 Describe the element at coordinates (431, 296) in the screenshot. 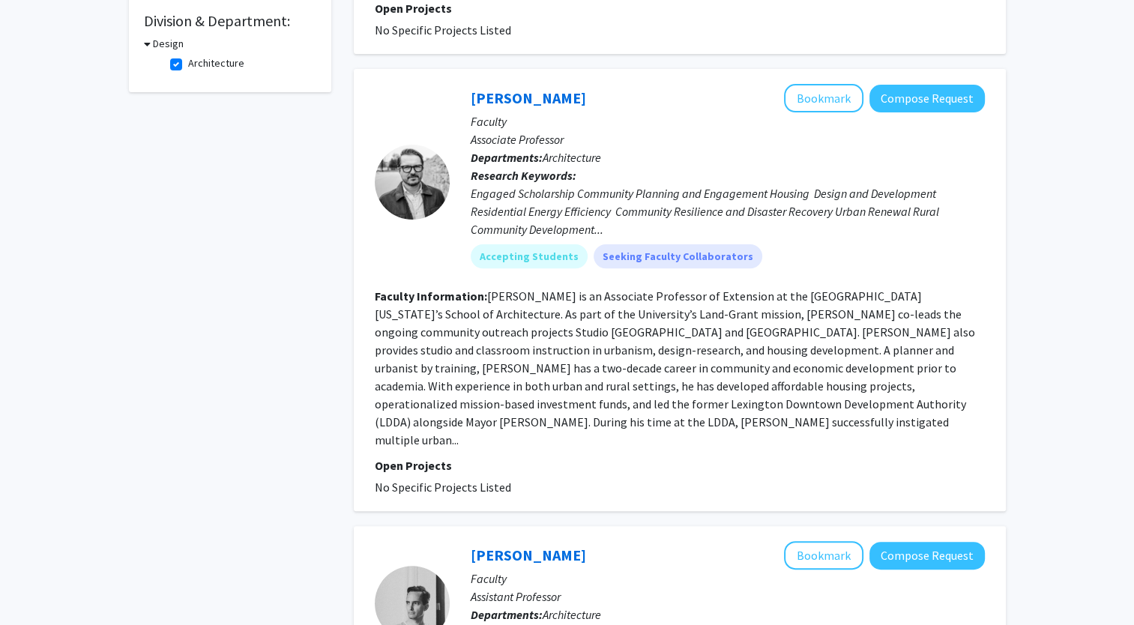

I see `b: Faculty Information:` at that location.